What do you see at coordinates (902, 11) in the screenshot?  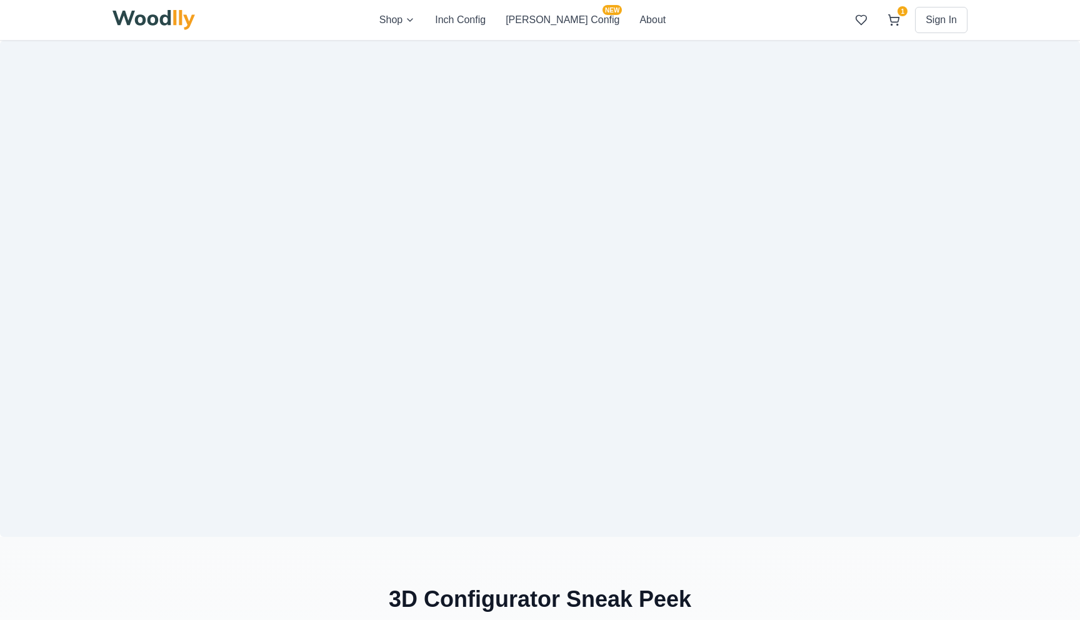 I see `span: 1` at bounding box center [902, 11].